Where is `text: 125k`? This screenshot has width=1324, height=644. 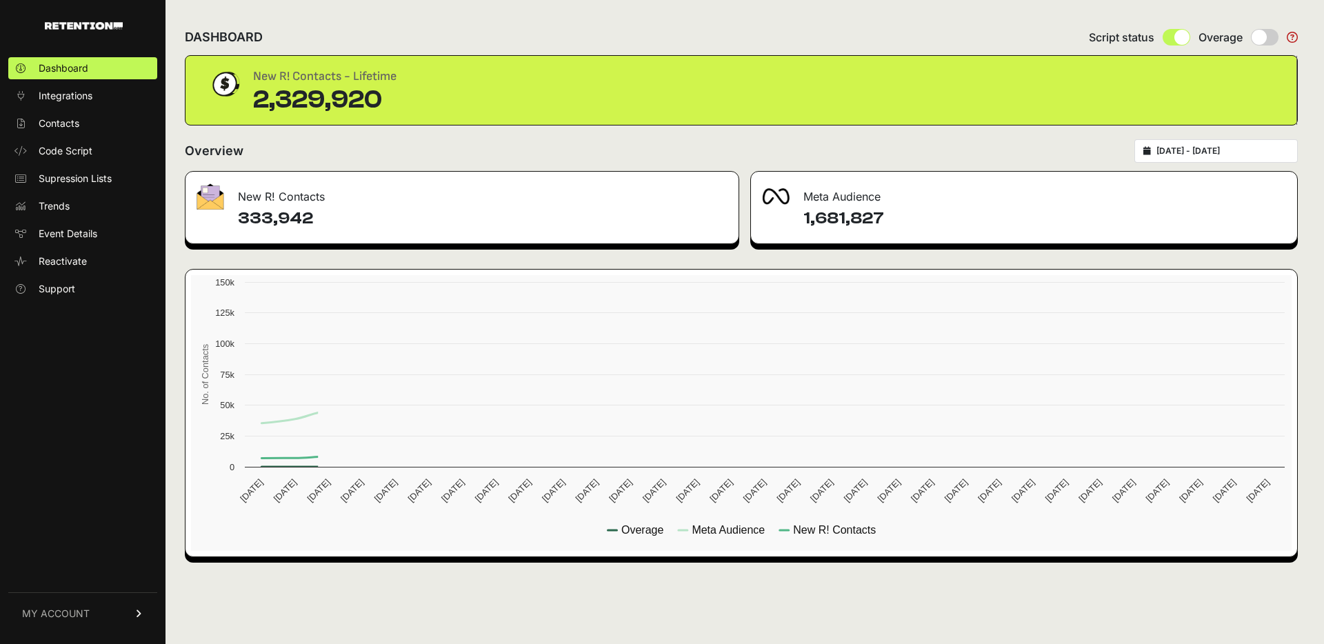 text: 125k is located at coordinates (225, 312).